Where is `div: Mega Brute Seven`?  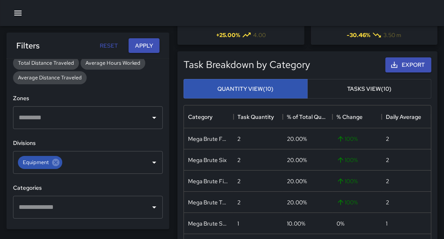
div: Mega Brute Seven is located at coordinates (209, 223).